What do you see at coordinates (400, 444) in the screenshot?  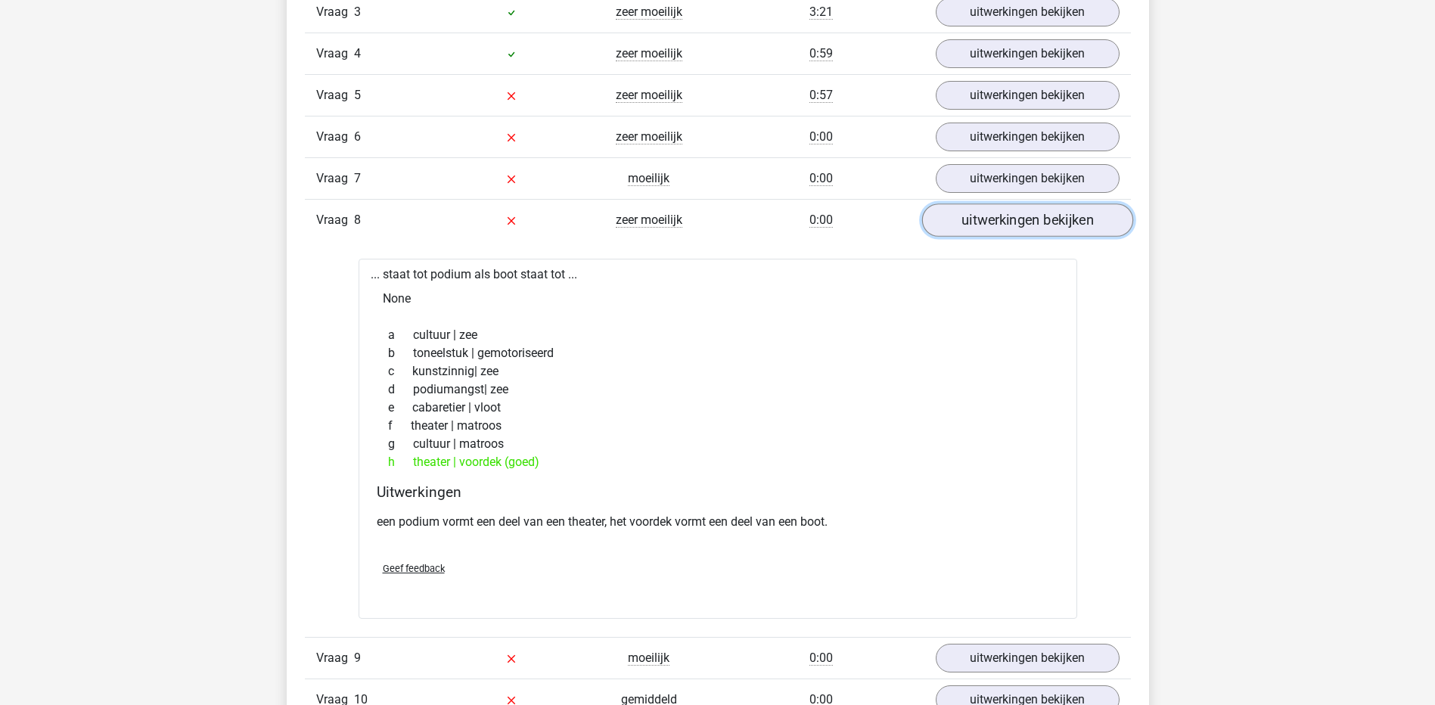 I see `span: g` at bounding box center [400, 444].